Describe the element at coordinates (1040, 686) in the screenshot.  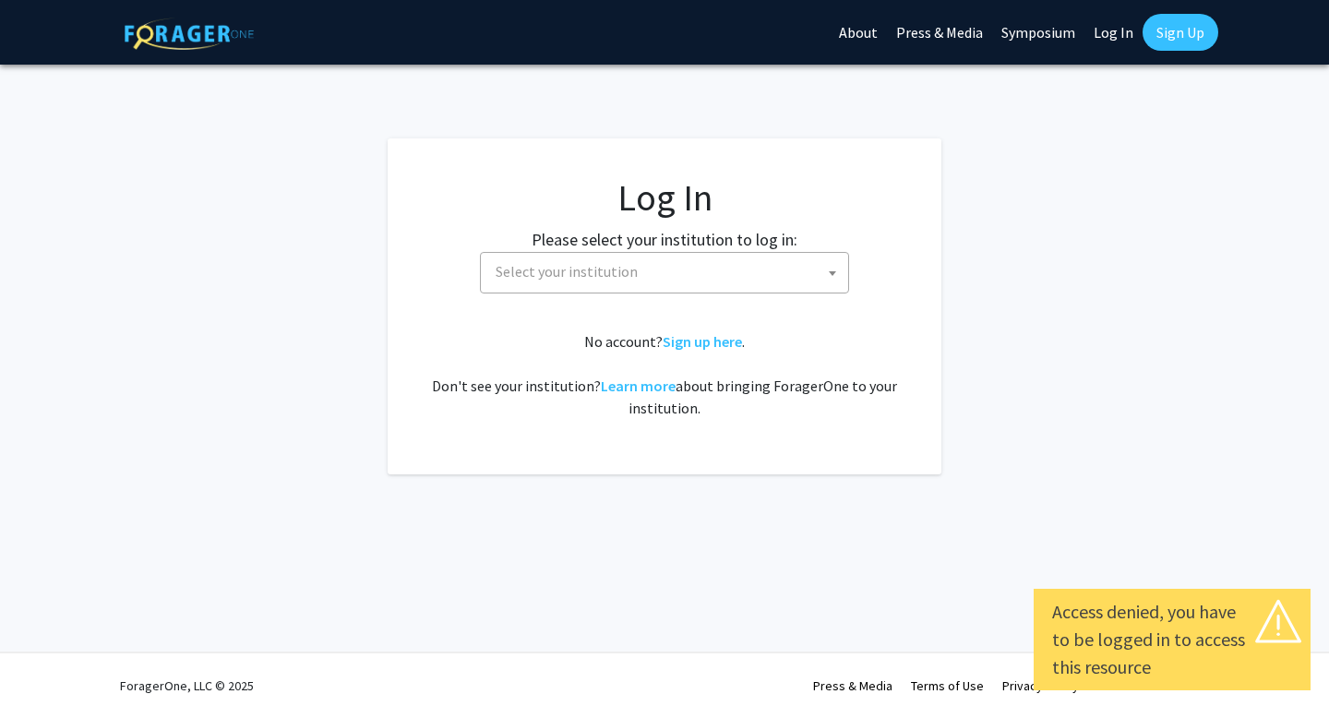
I see `a: Privacy Policy` at that location.